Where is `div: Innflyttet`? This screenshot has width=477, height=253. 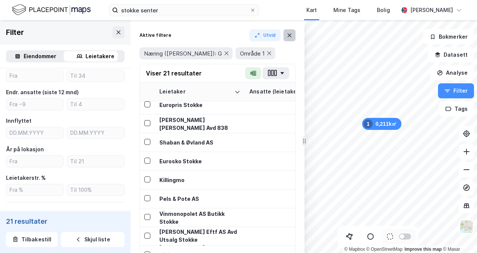
div: Innflyttet is located at coordinates (19, 121).